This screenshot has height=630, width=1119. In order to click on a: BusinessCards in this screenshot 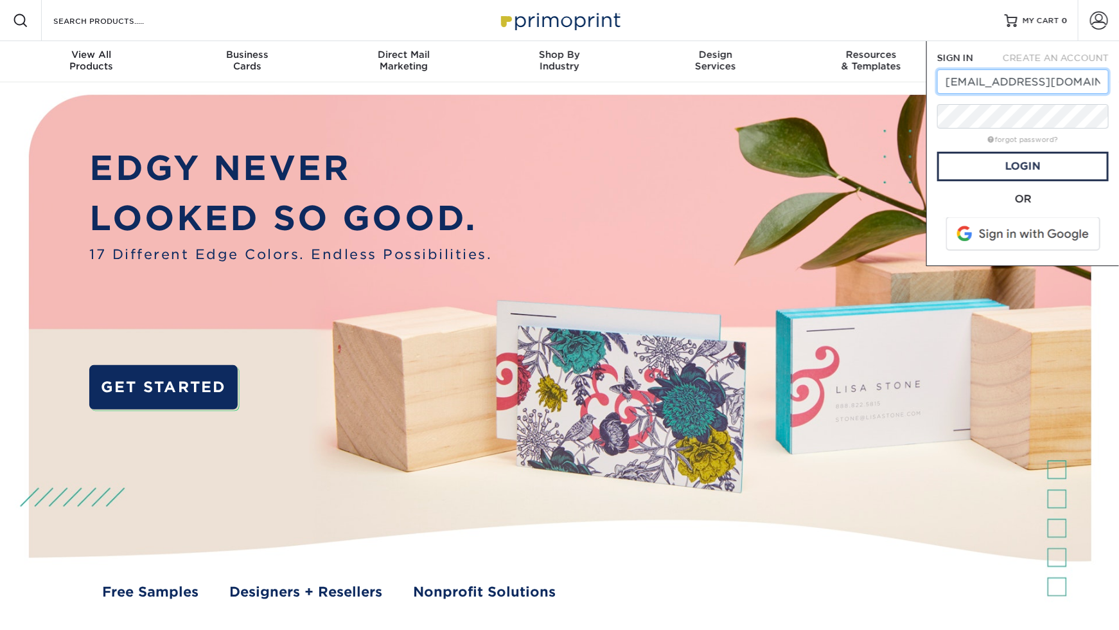, I will do `click(247, 62)`.